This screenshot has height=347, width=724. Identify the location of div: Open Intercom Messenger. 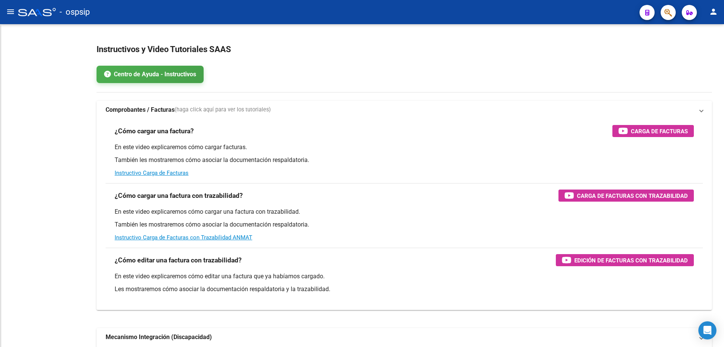
(708, 330).